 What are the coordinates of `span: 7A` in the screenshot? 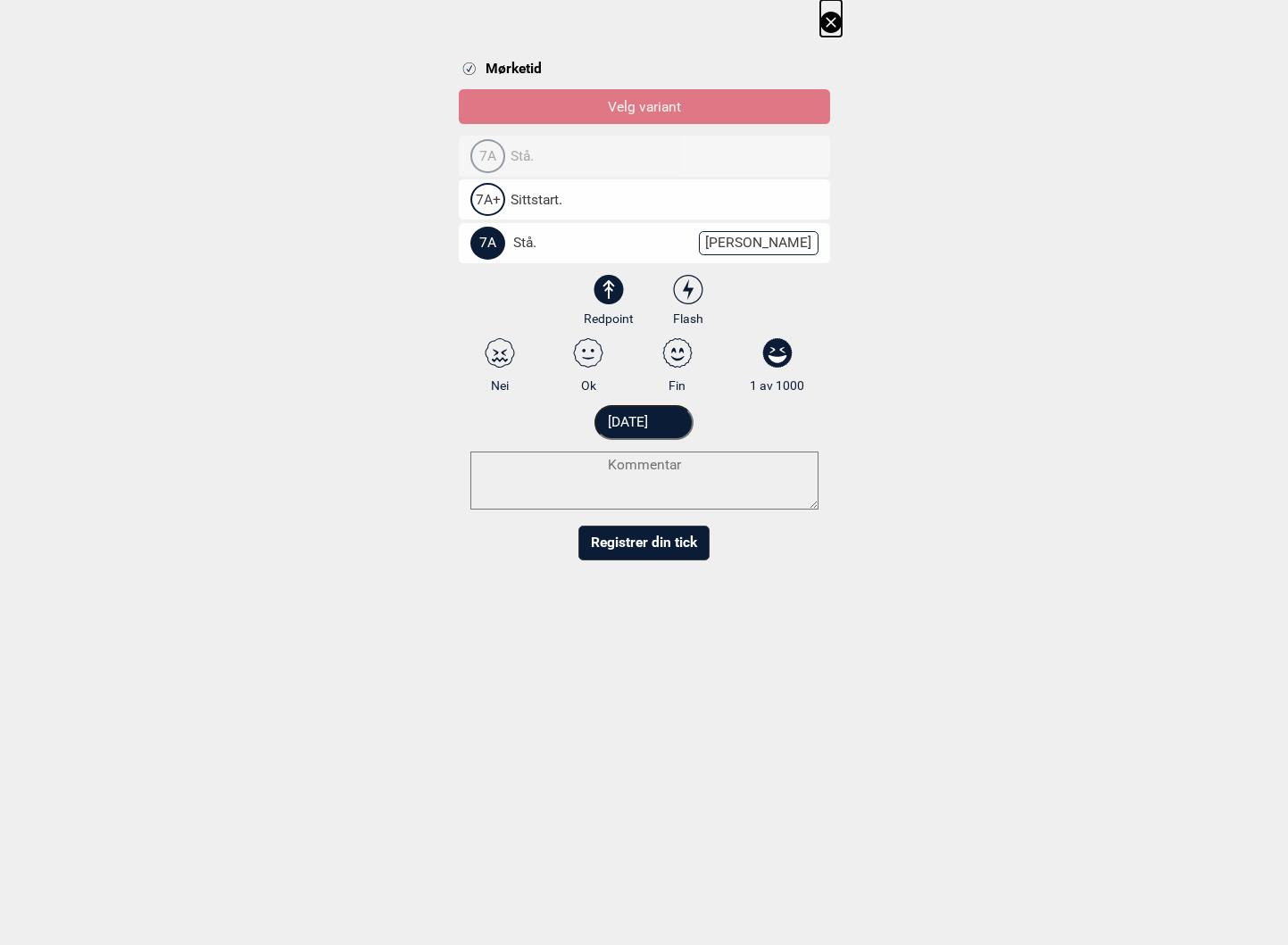 It's located at (487, 155).